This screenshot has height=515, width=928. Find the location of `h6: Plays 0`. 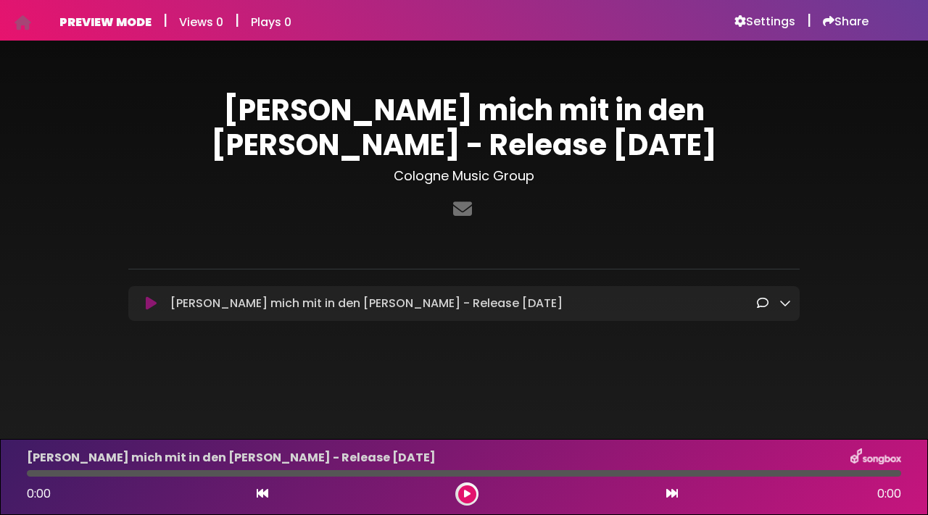

h6: Plays 0 is located at coordinates (271, 22).